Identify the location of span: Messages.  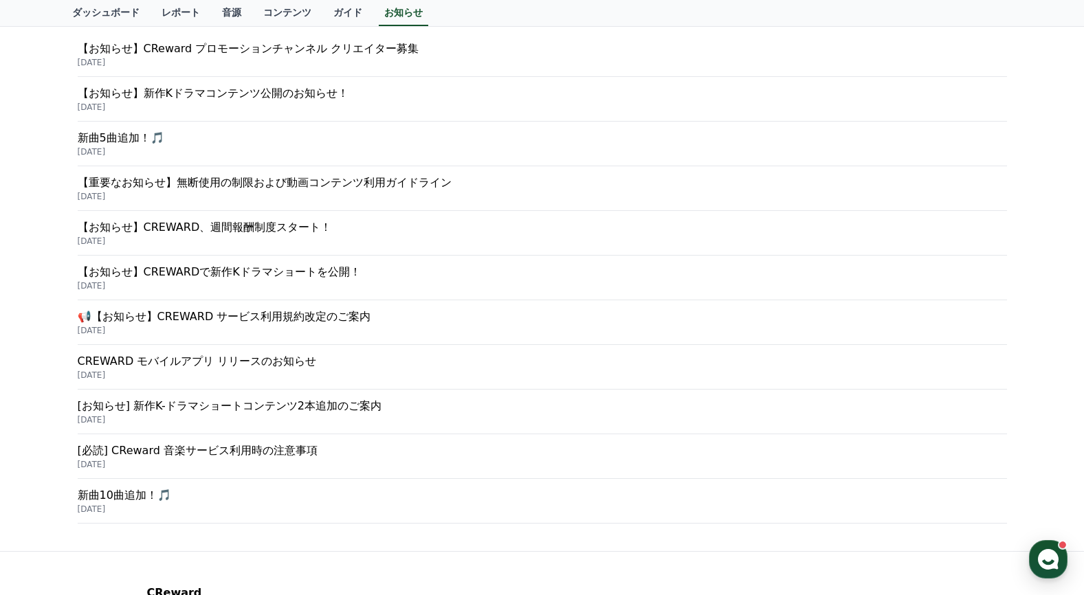
(134, 462).